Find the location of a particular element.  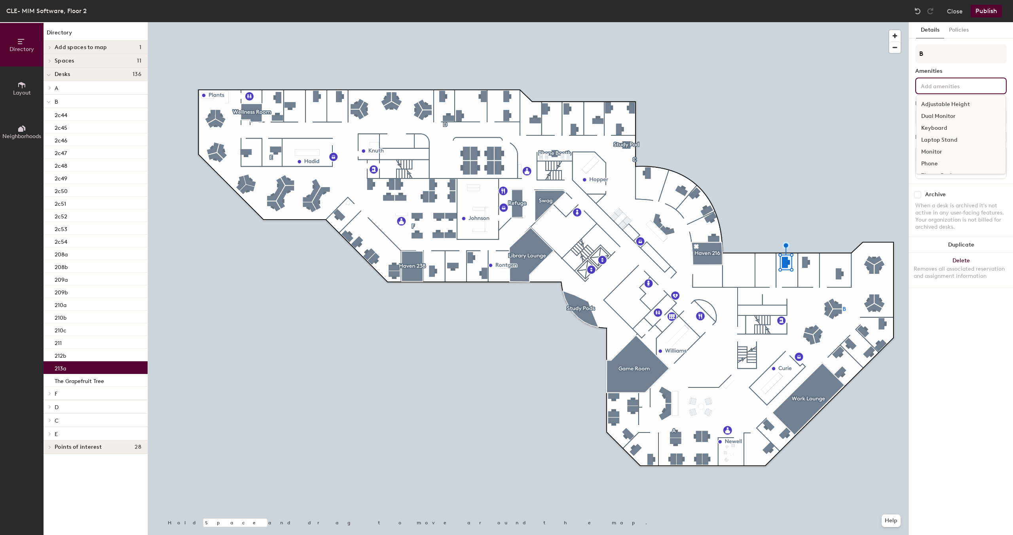

div: Monitor is located at coordinates (961, 152).